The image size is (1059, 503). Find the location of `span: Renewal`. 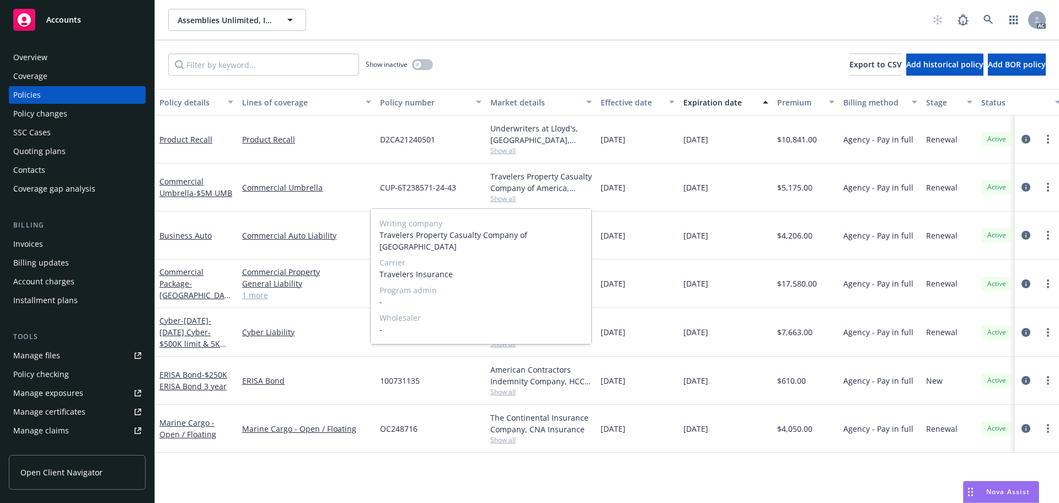

span: Renewal is located at coordinates (942, 428).